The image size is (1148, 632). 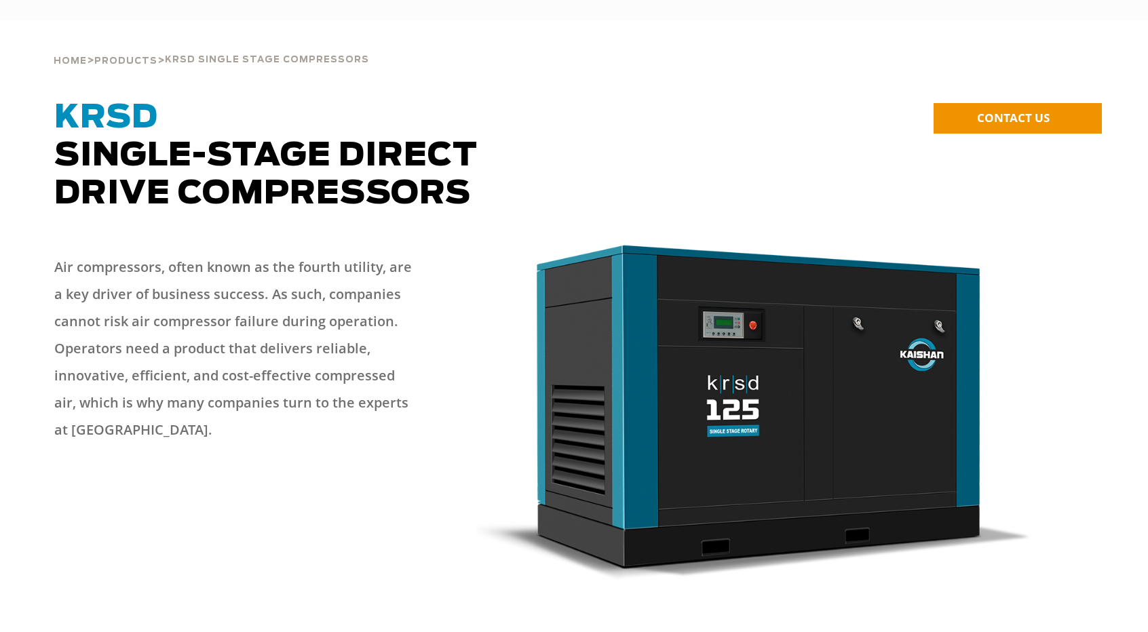 I want to click on span: CONTACT US, so click(x=1013, y=117).